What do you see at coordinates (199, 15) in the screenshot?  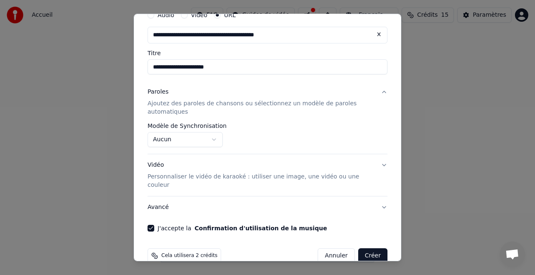 I see `label: Vidéo` at bounding box center [199, 15].